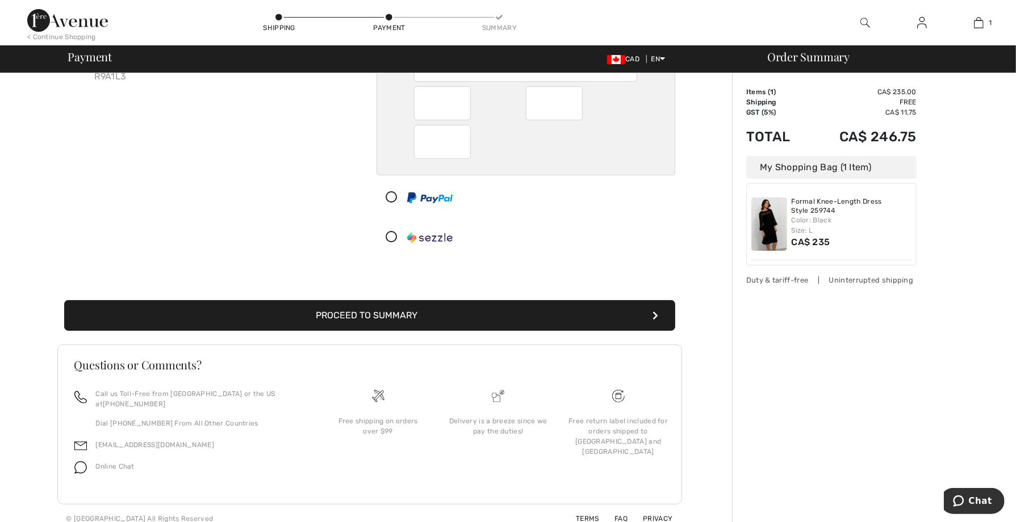  Describe the element at coordinates (279, 28) in the screenshot. I see `div: Shipping` at that location.